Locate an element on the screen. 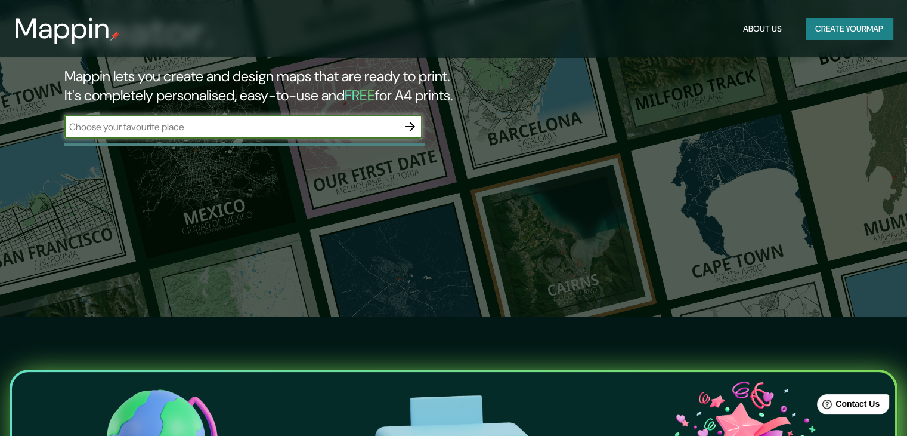  h2: Mappin lets you create and design maps that are ready to print. It's completely personalised, eas... is located at coordinates (291, 86).